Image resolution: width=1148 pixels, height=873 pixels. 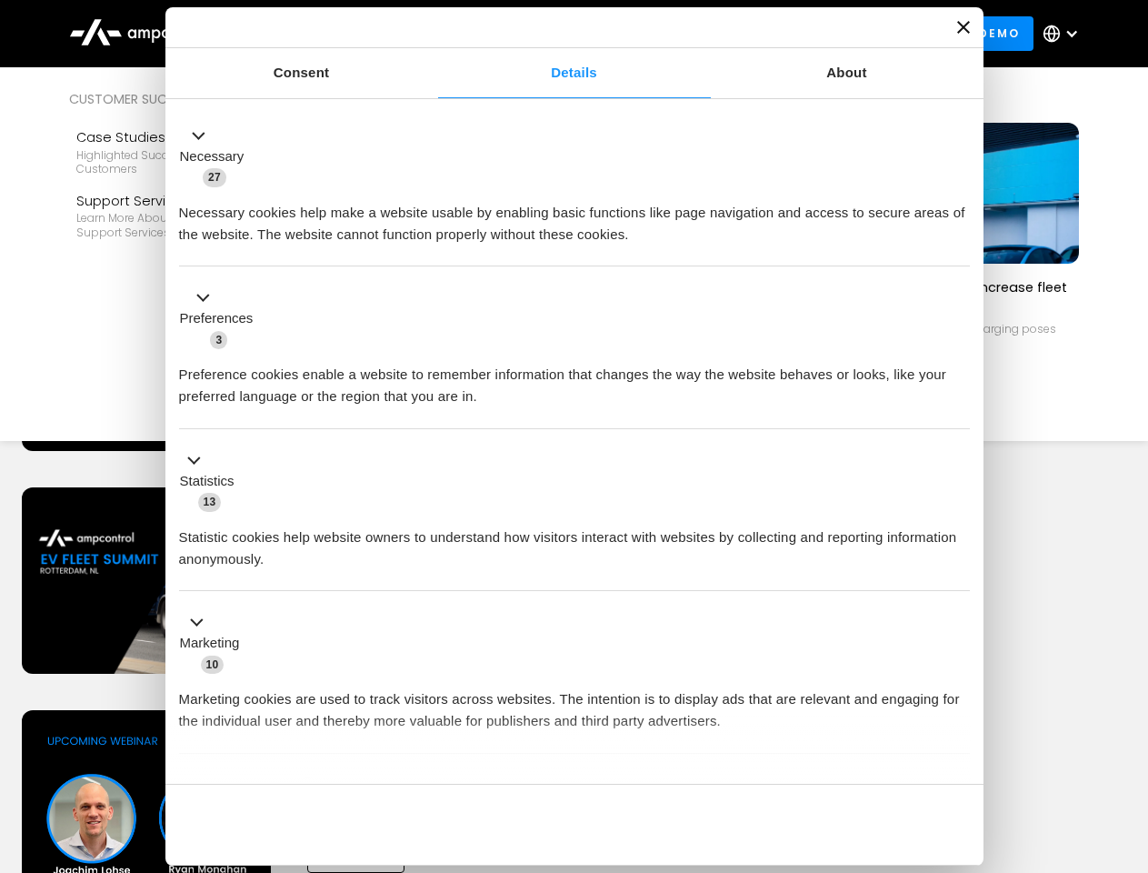 I want to click on button: Unclassified (2), so click(x=254, y=785).